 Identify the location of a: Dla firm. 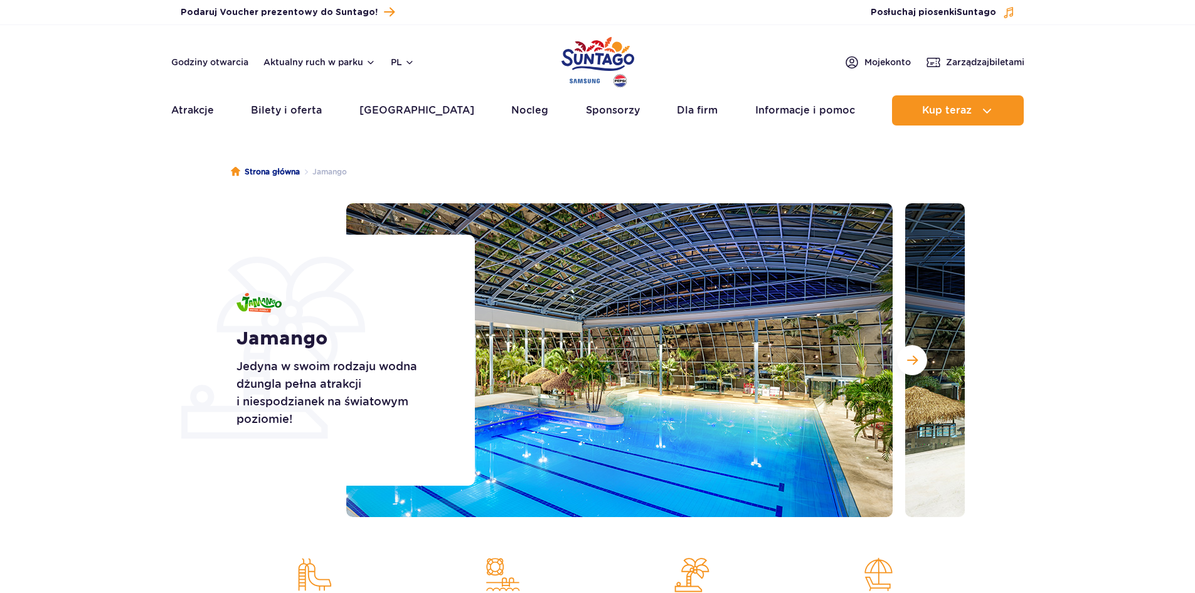
(697, 110).